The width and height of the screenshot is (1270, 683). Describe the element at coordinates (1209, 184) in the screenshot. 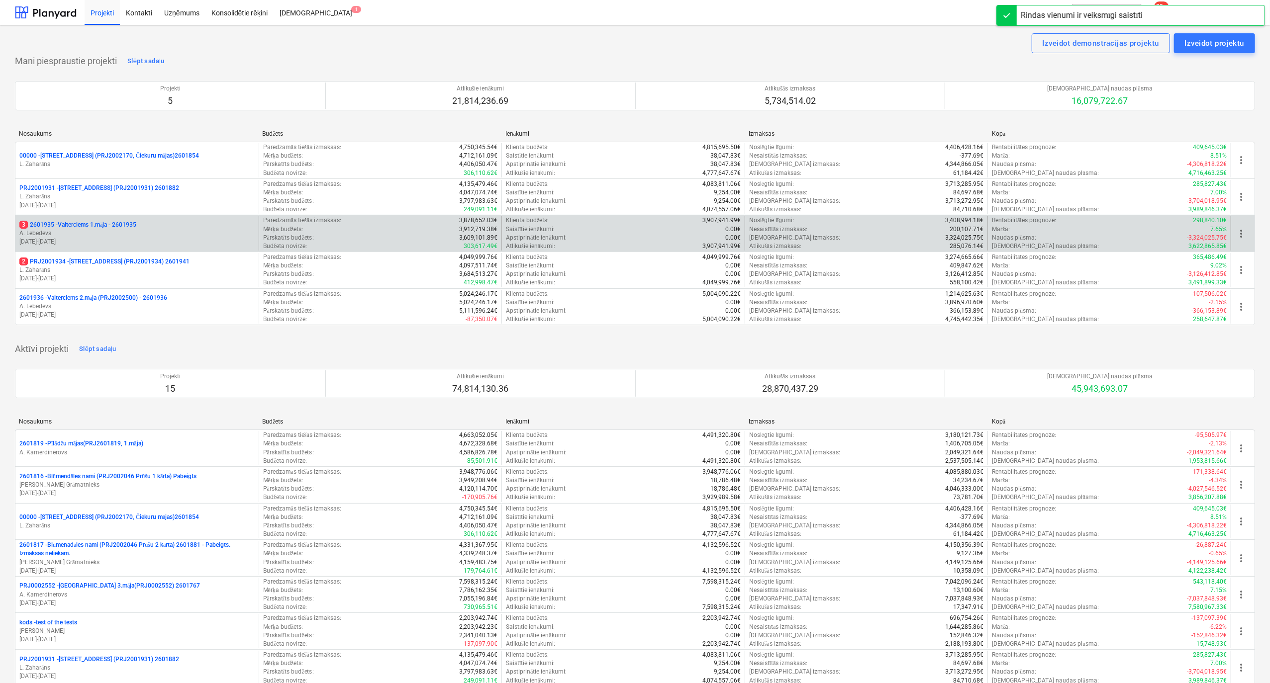

I see `p: 285,827.43€` at that location.